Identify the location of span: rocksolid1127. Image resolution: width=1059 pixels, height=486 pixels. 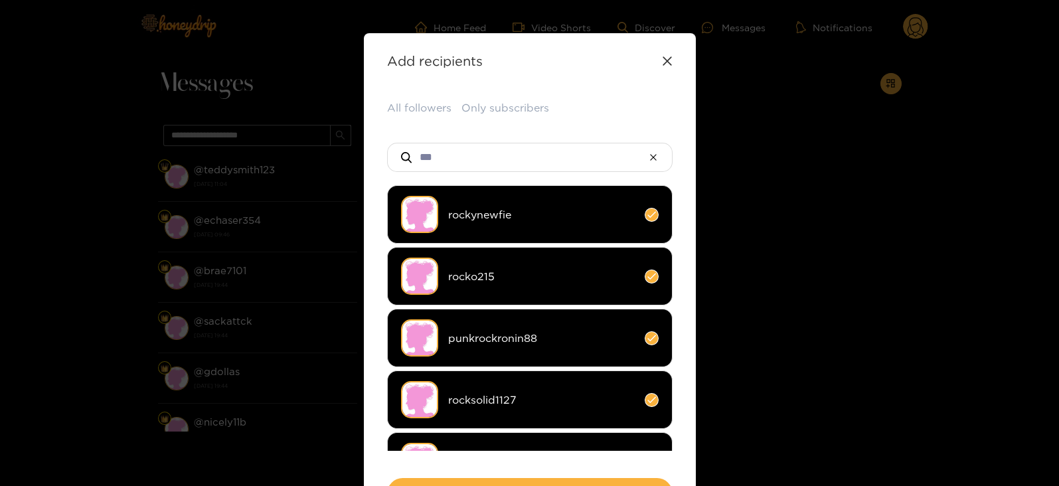
(541, 400).